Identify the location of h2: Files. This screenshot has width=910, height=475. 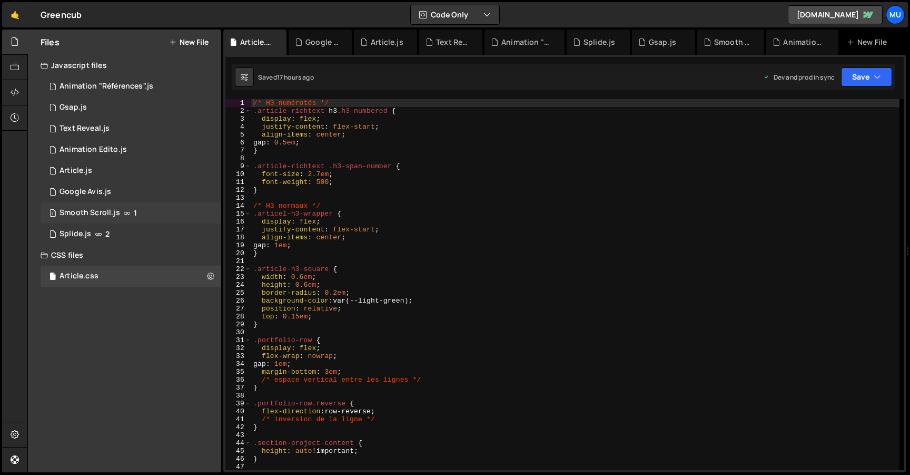
(50, 42).